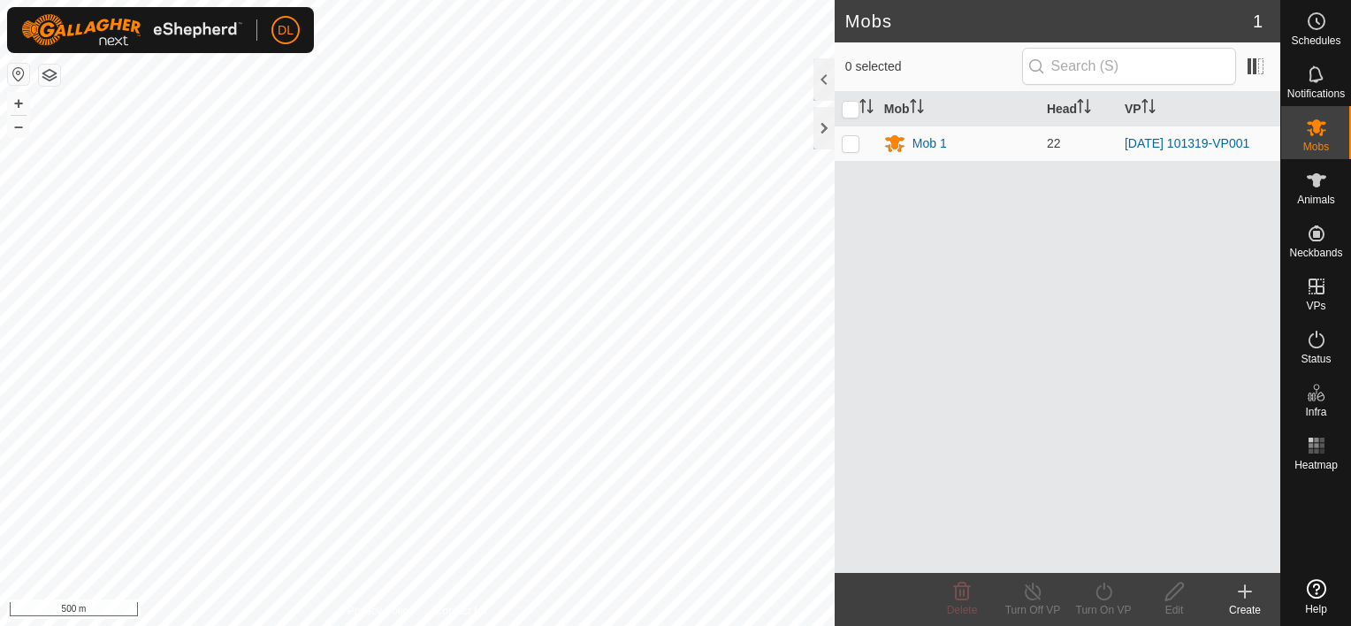  What do you see at coordinates (1316, 597) in the screenshot?
I see `a: Help` at bounding box center [1316, 597].